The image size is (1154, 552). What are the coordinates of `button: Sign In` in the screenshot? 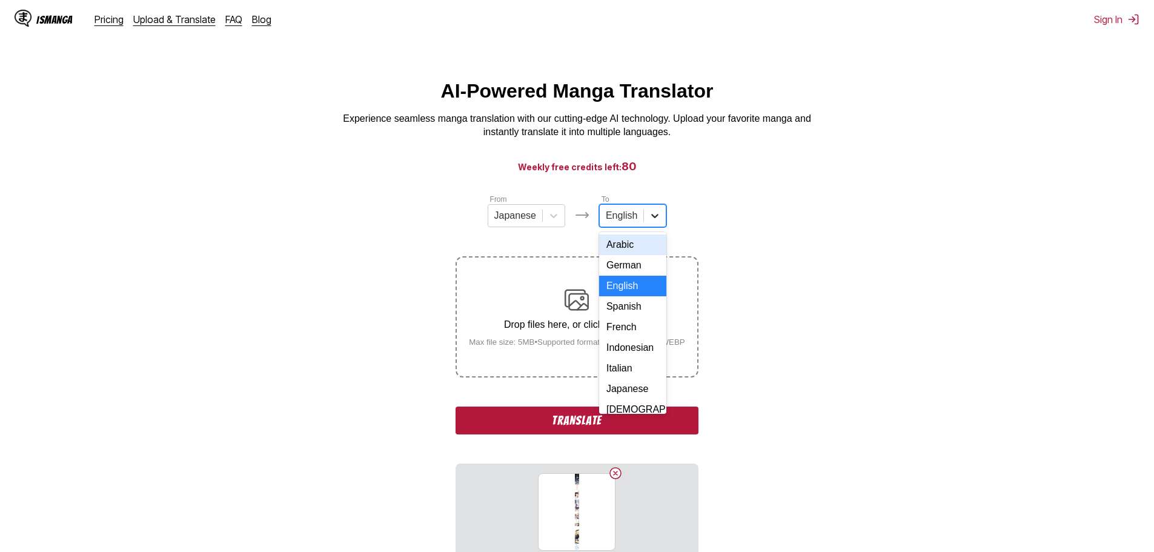 It's located at (1116, 19).